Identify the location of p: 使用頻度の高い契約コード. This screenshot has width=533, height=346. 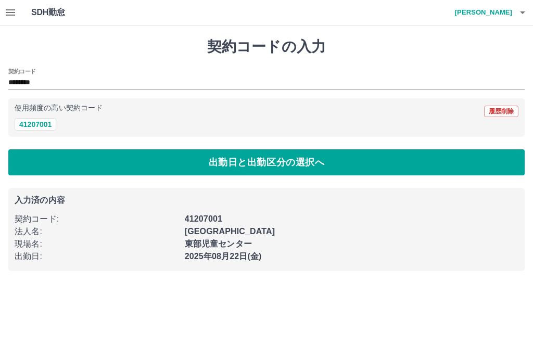
(58, 108).